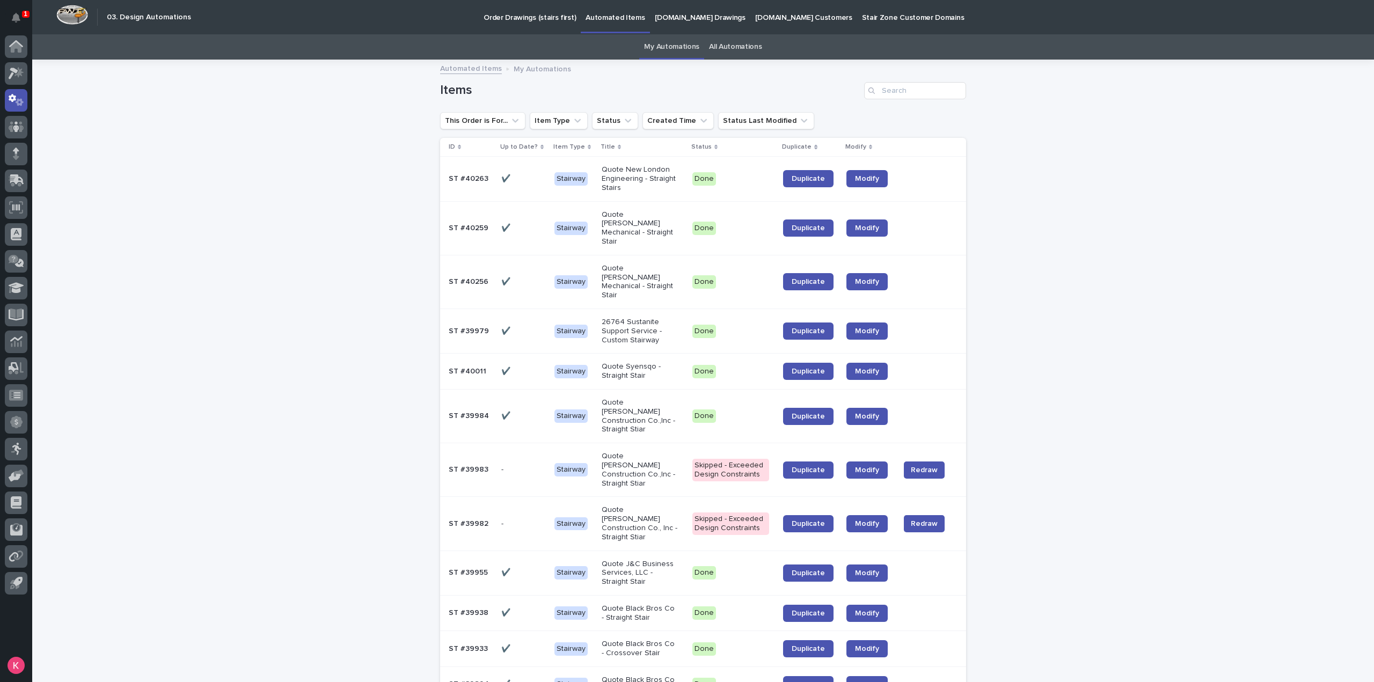  Describe the element at coordinates (470, 612) in the screenshot. I see `p: ST #39938` at that location.